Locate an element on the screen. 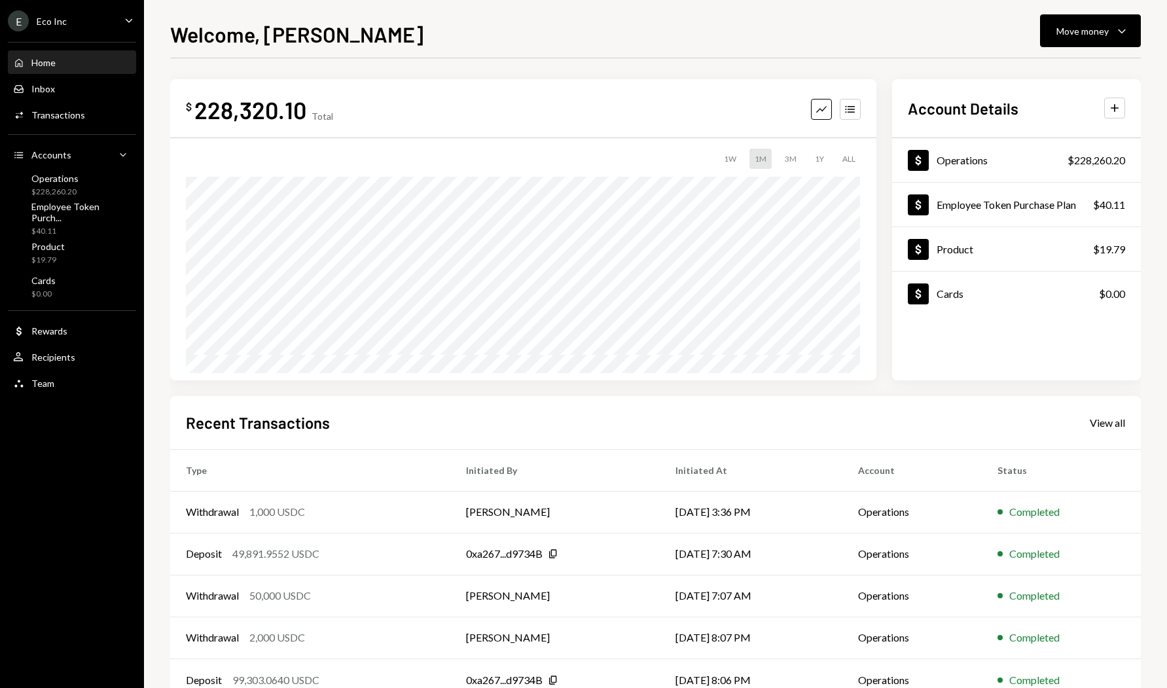 This screenshot has height=688, width=1167. div: Move money is located at coordinates (1083, 31).